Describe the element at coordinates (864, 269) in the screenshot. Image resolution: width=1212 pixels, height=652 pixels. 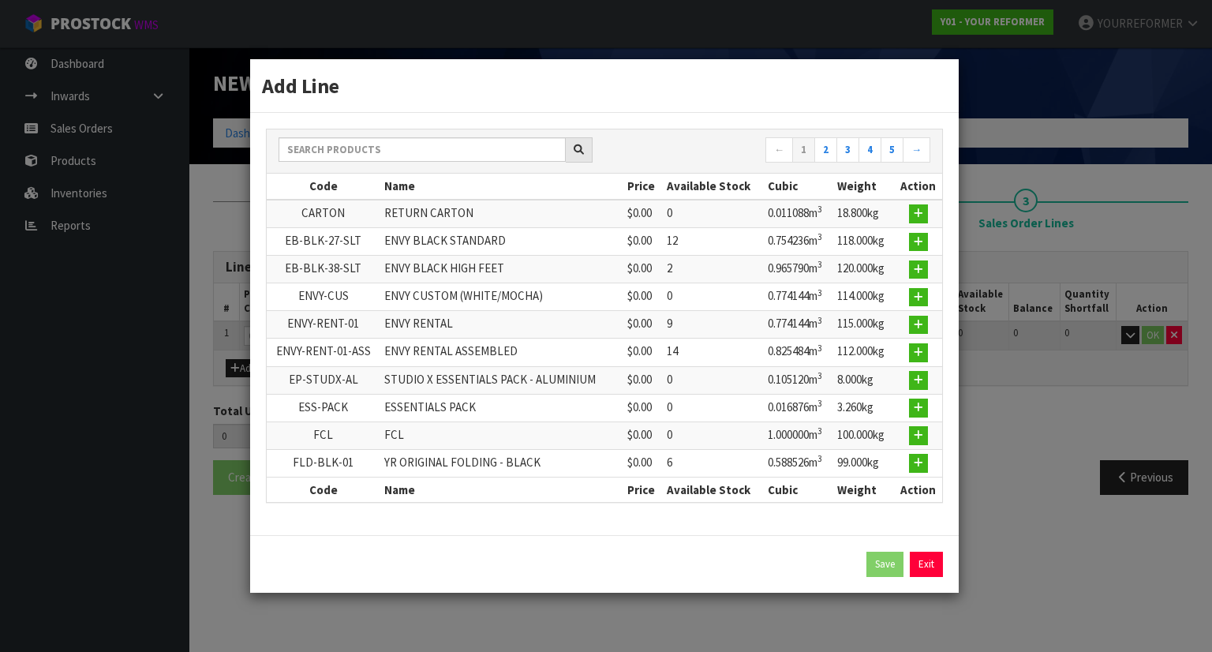
I see `td: 120.000kg` at that location.